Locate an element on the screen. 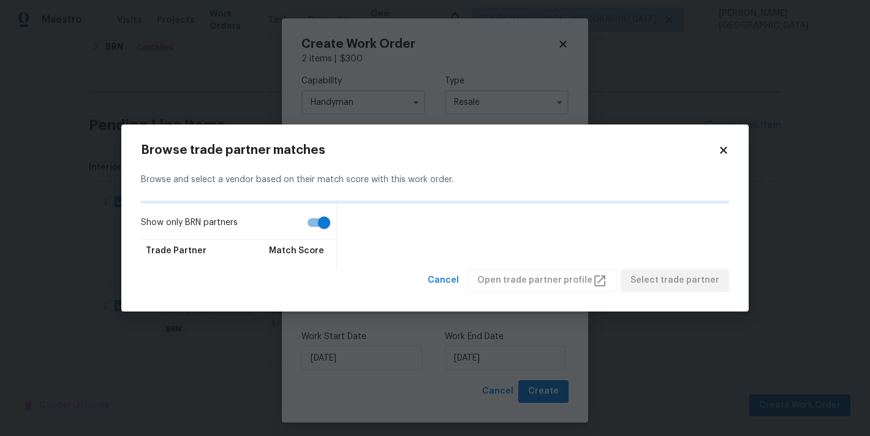 The image size is (870, 436). span: Show only BRN partners is located at coordinates (189, 222).